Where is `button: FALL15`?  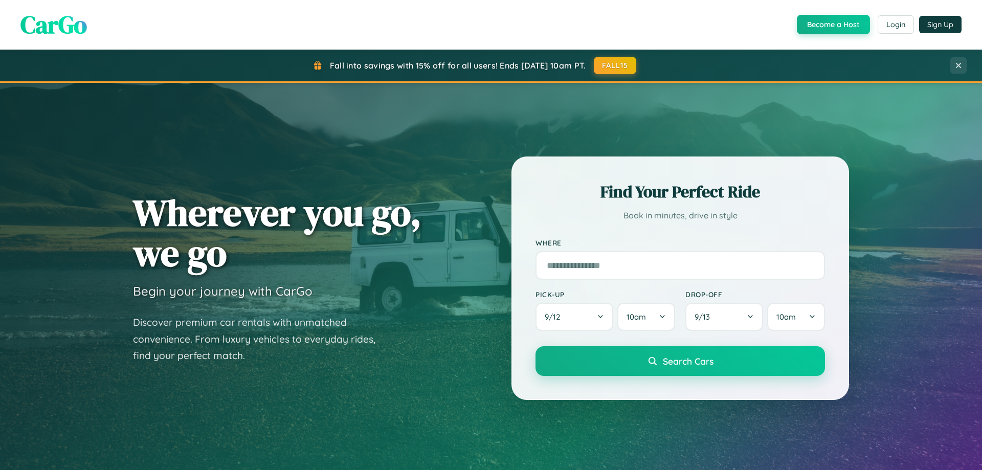
button: FALL15 is located at coordinates (615, 65).